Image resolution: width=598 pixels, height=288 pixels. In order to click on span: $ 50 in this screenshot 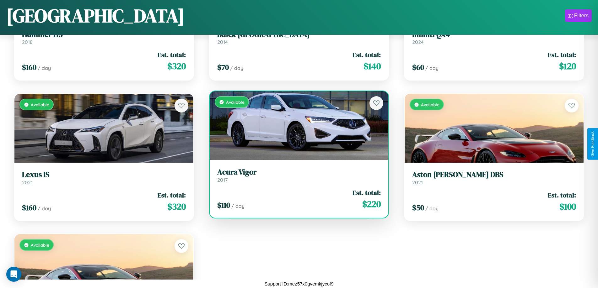, I will do `click(418, 208)`.